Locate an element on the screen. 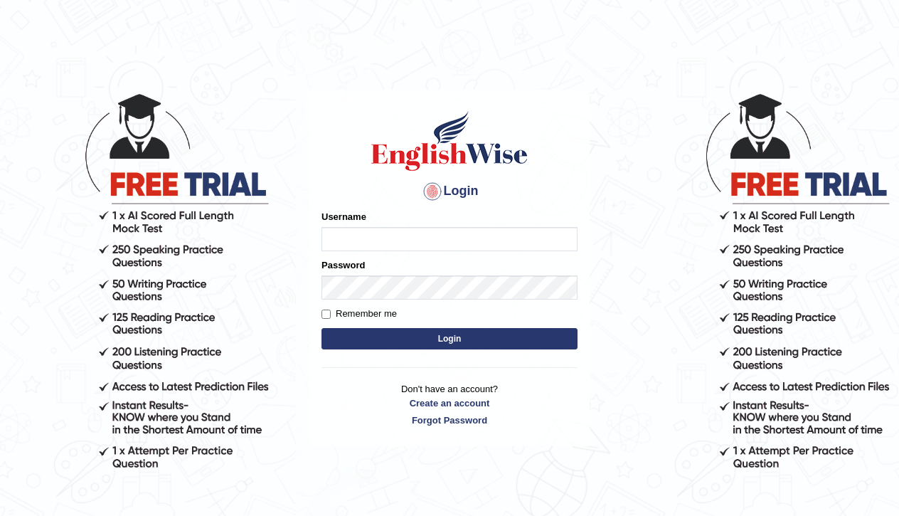 This screenshot has height=516, width=899. label: Password is located at coordinates (343, 265).